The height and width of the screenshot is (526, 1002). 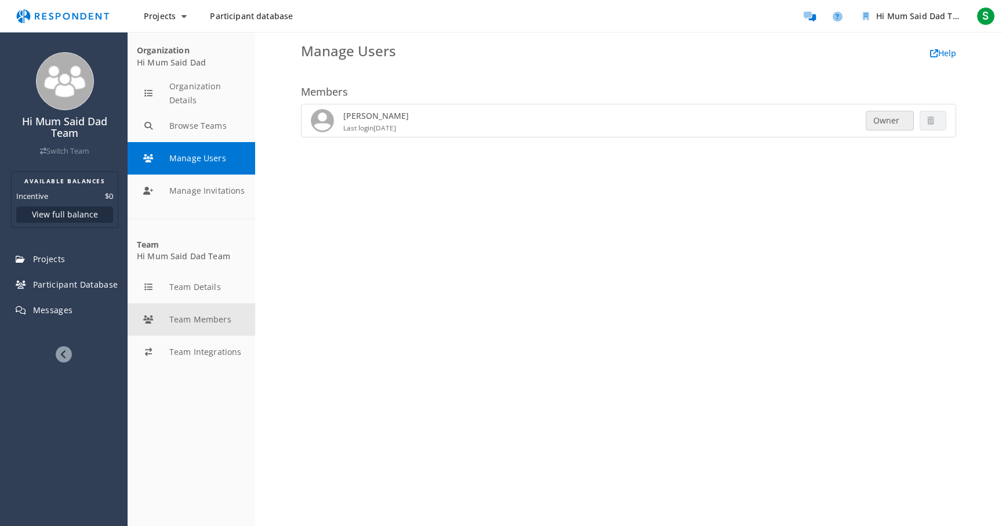 I want to click on button: Manage Users, so click(x=191, y=158).